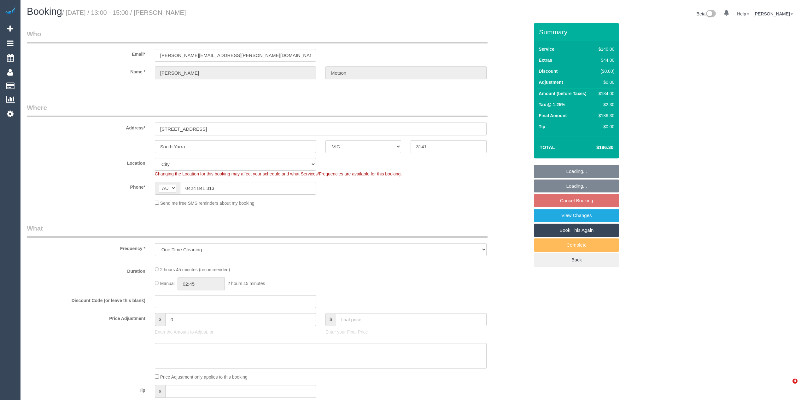 Image resolution: width=801 pixels, height=400 pixels. Describe the element at coordinates (86, 270) in the screenshot. I see `label: Duration` at that location.